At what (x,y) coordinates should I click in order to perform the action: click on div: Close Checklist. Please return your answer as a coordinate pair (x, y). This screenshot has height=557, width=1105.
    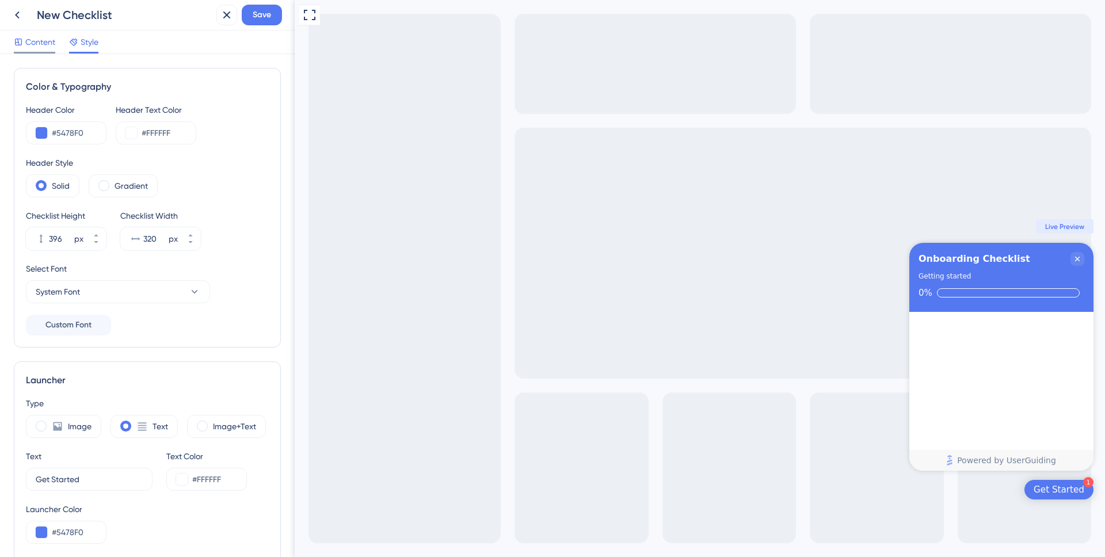
    Looking at the image, I should click on (782, 259).